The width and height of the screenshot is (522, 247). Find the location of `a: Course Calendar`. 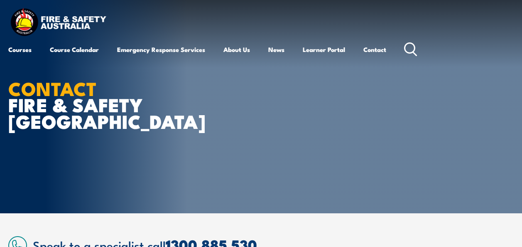

a: Course Calendar is located at coordinates (74, 49).